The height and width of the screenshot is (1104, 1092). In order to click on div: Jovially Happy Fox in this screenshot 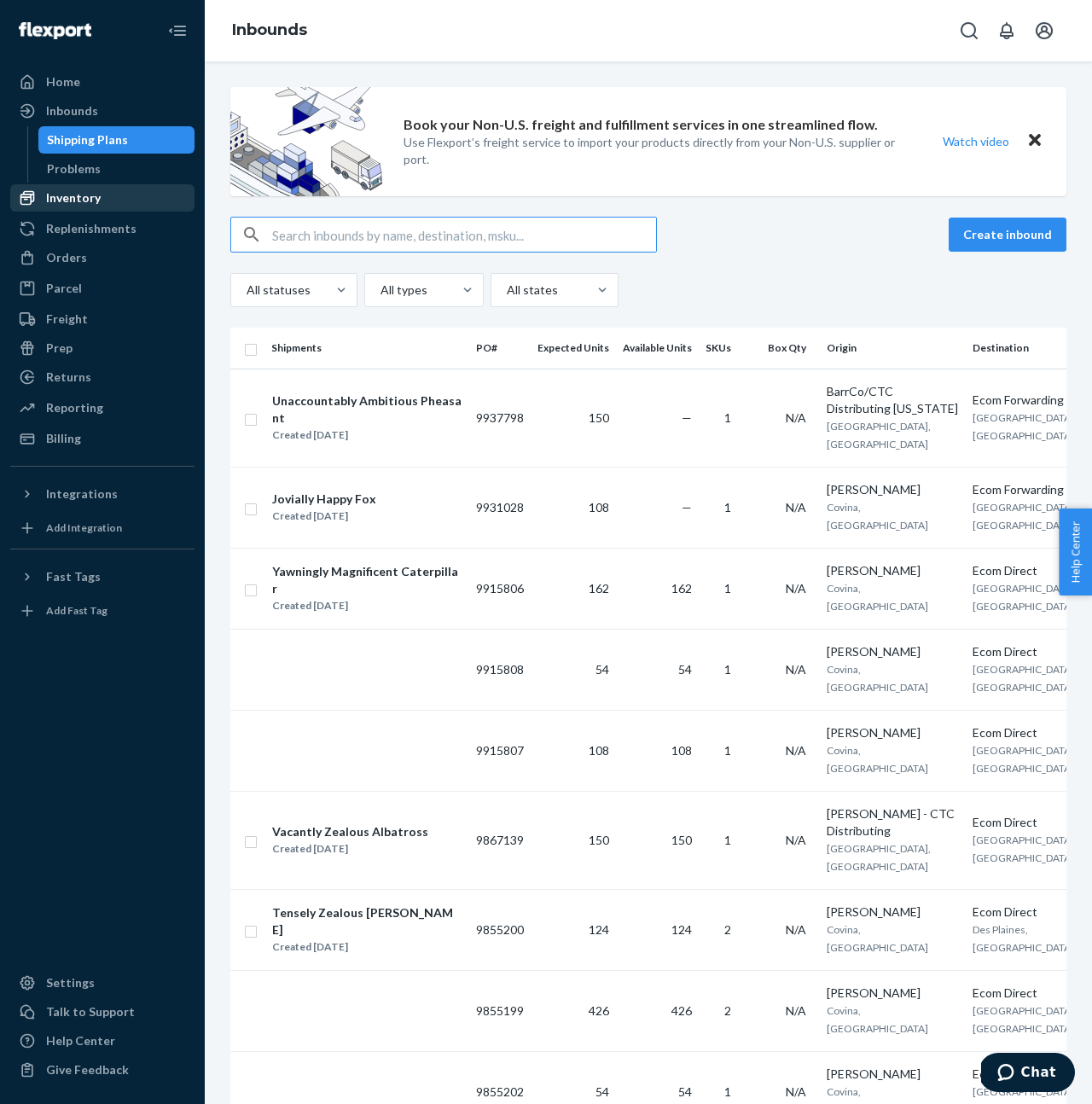, I will do `click(324, 499)`.